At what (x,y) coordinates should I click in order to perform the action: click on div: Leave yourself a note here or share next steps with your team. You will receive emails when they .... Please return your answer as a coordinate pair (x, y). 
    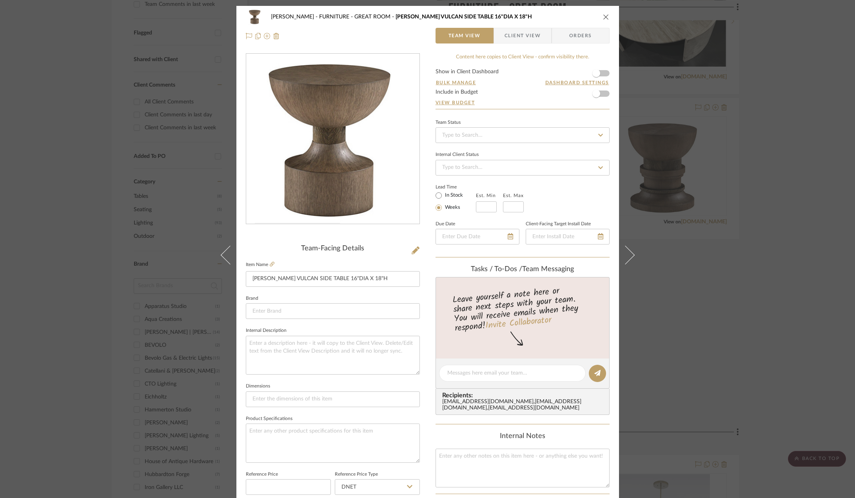
    Looking at the image, I should click on (522, 309).